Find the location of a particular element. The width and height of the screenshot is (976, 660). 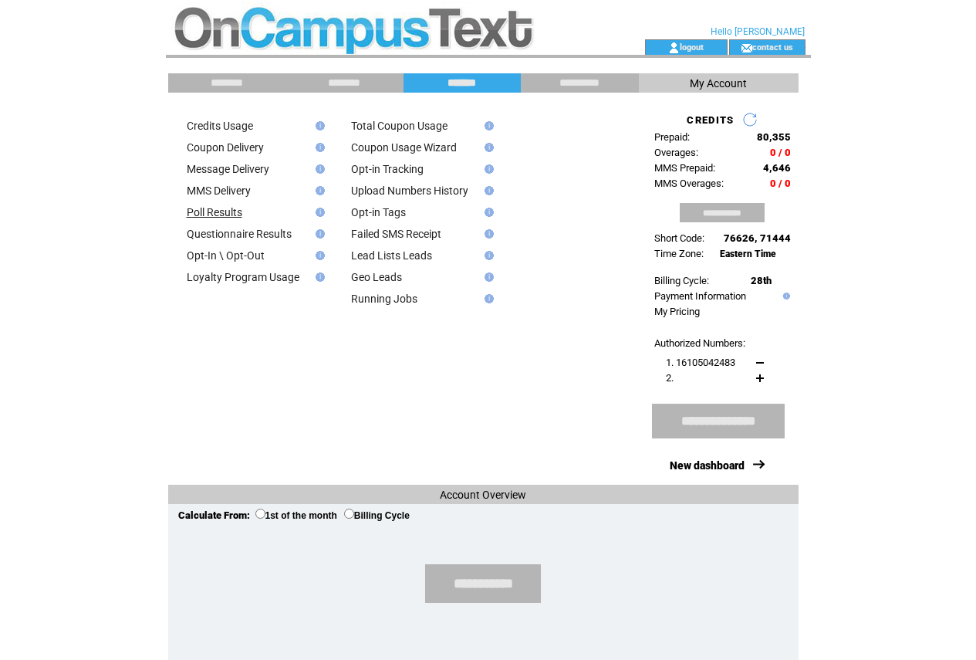

span: Billing Cycle: is located at coordinates (681, 280).